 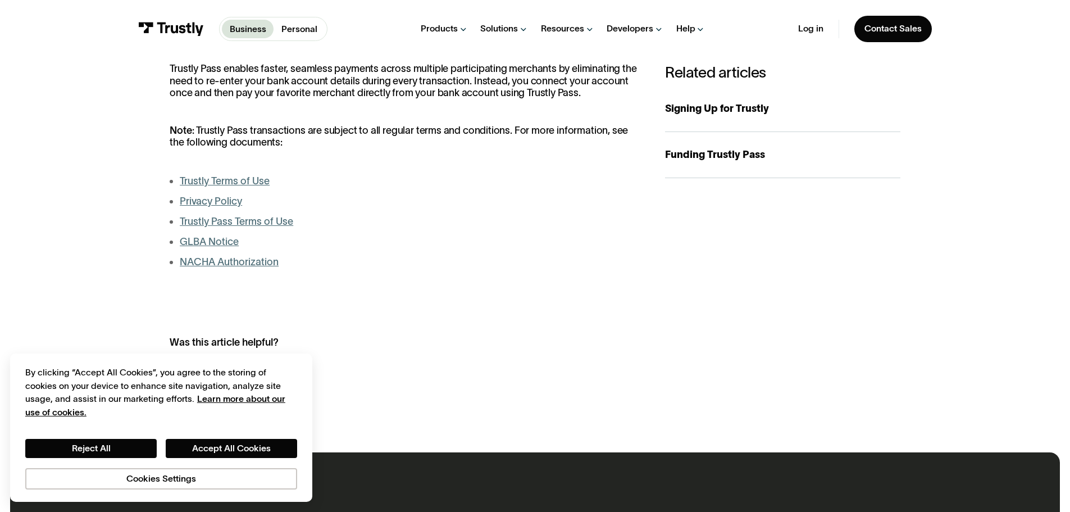 I want to click on a: Trustly Pass Terms of Use, so click(x=236, y=221).